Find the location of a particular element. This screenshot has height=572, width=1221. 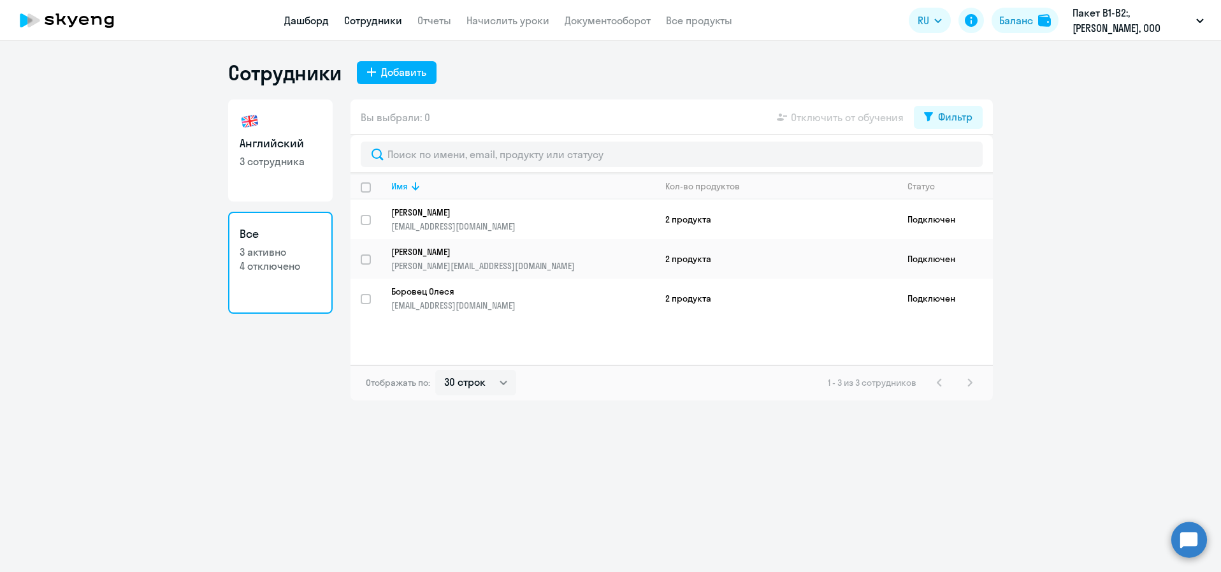

div: Добавить is located at coordinates (403, 72).